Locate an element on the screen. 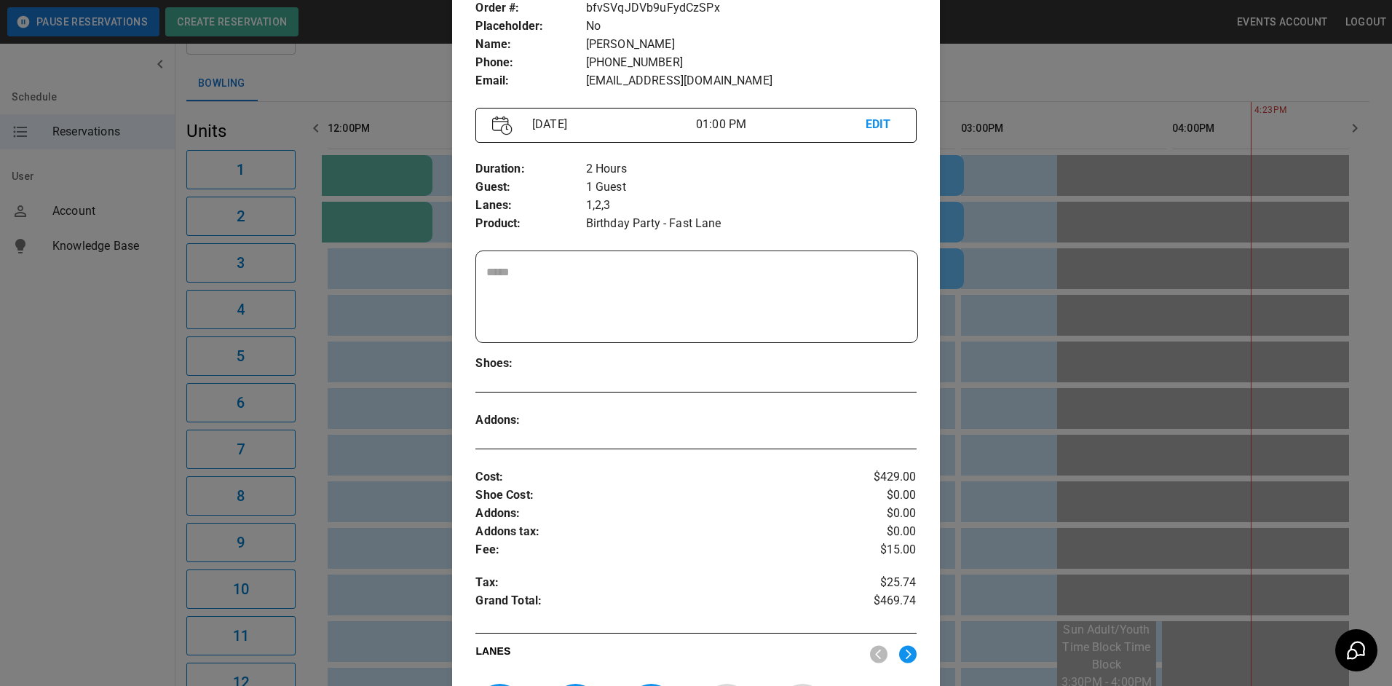  p: Name : is located at coordinates (530, 44).